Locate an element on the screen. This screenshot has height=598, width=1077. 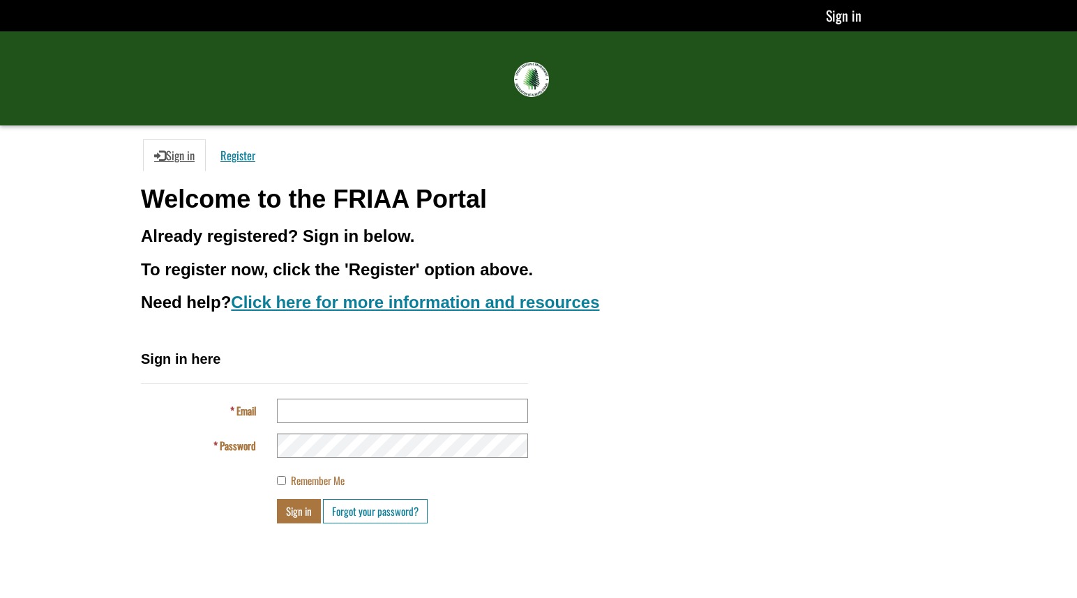
input: Remember Me is located at coordinates (281, 480).